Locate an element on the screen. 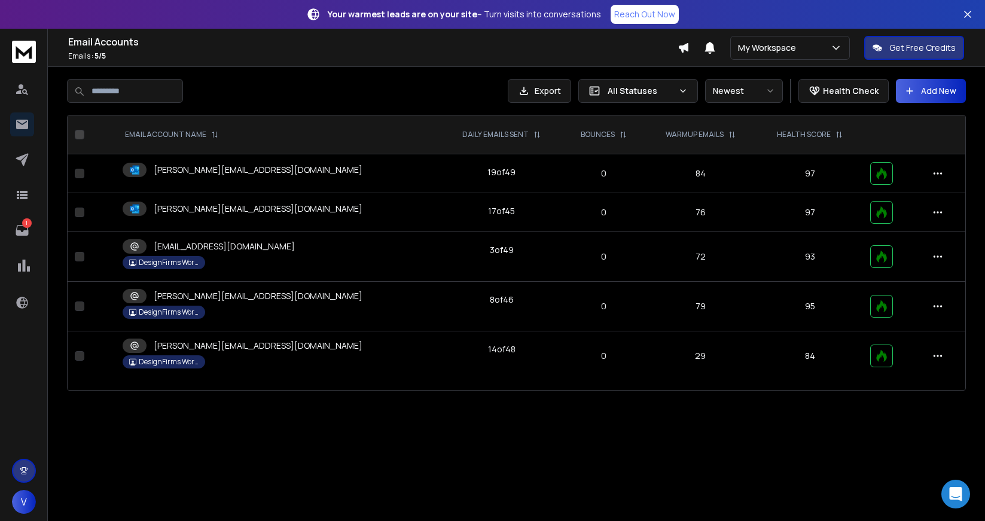 The width and height of the screenshot is (985, 521). p: HEALTH SCORE is located at coordinates (803, 135).